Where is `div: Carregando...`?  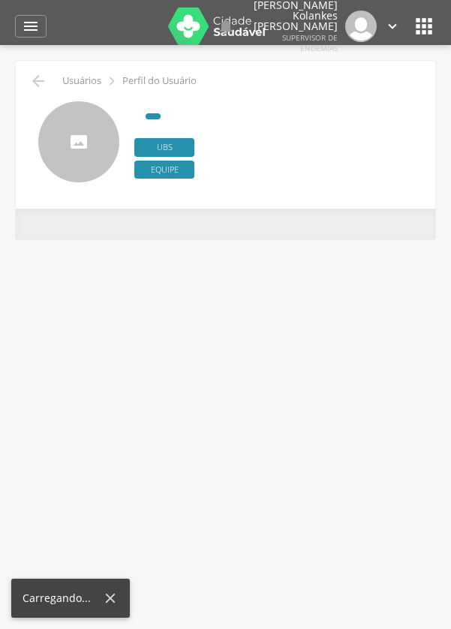 div: Carregando... is located at coordinates (62, 598).